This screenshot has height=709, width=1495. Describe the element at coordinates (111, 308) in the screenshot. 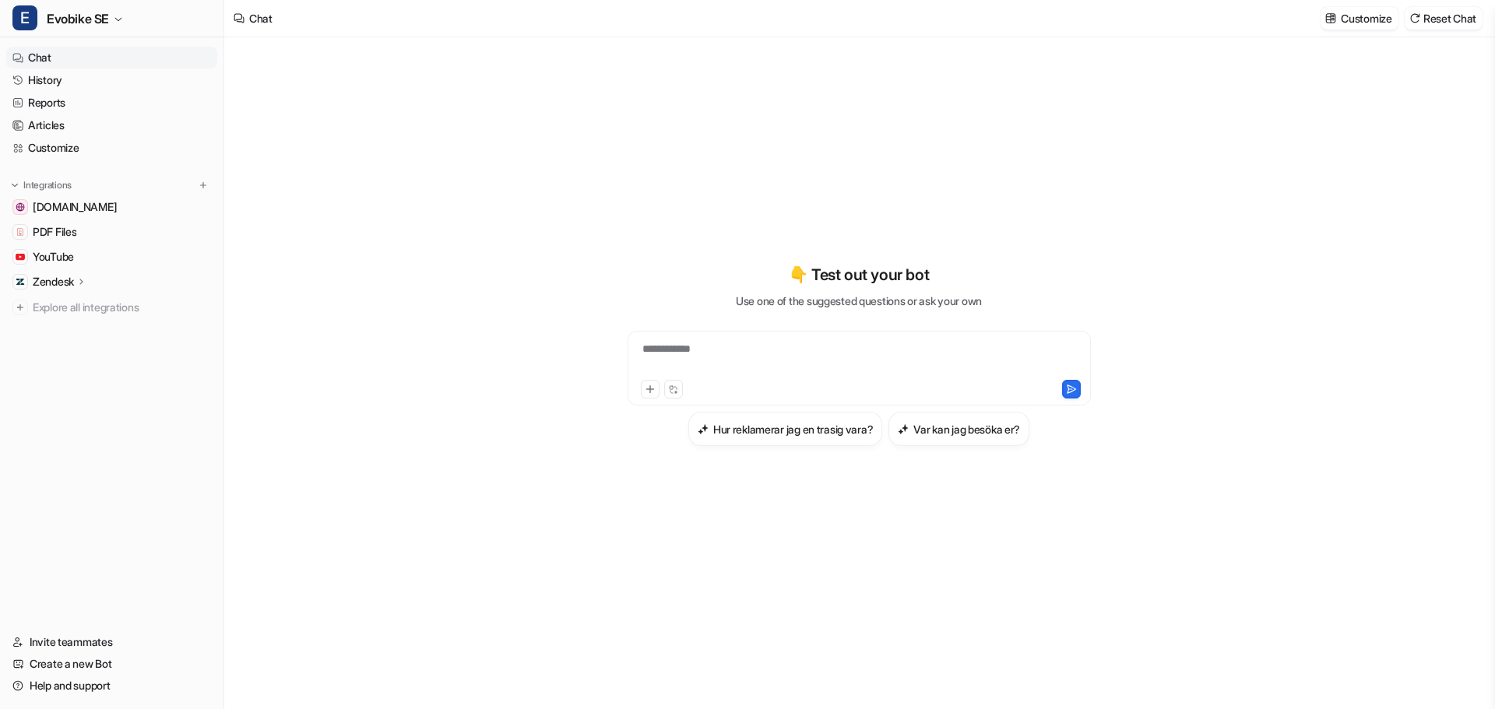

I see `a: Explore all integrations` at that location.